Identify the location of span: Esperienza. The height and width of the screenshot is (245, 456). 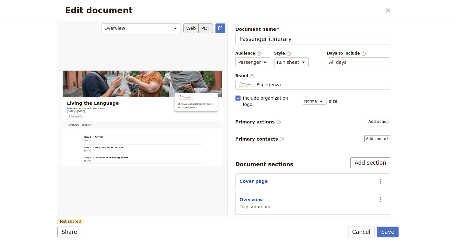
(268, 85).